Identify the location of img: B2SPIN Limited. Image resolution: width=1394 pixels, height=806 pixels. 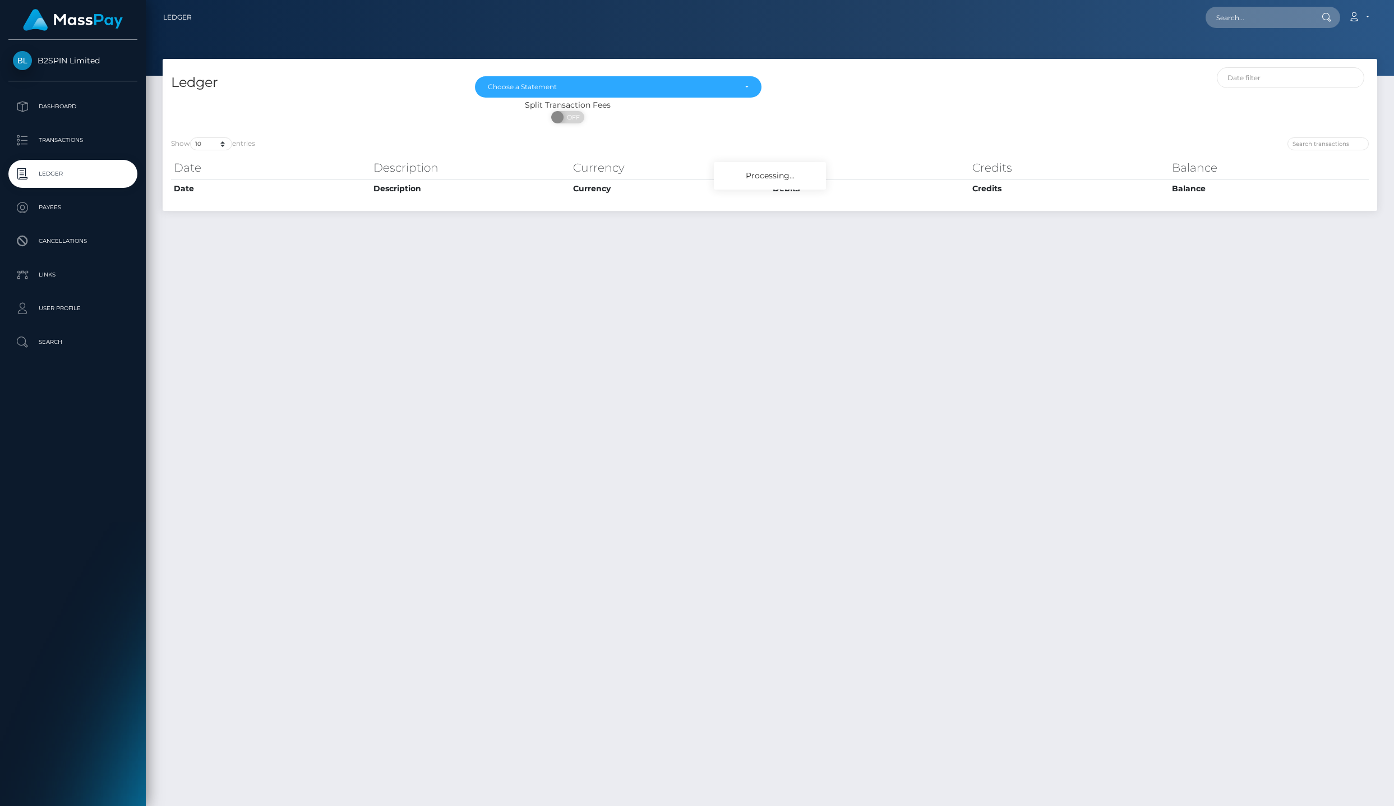
(22, 61).